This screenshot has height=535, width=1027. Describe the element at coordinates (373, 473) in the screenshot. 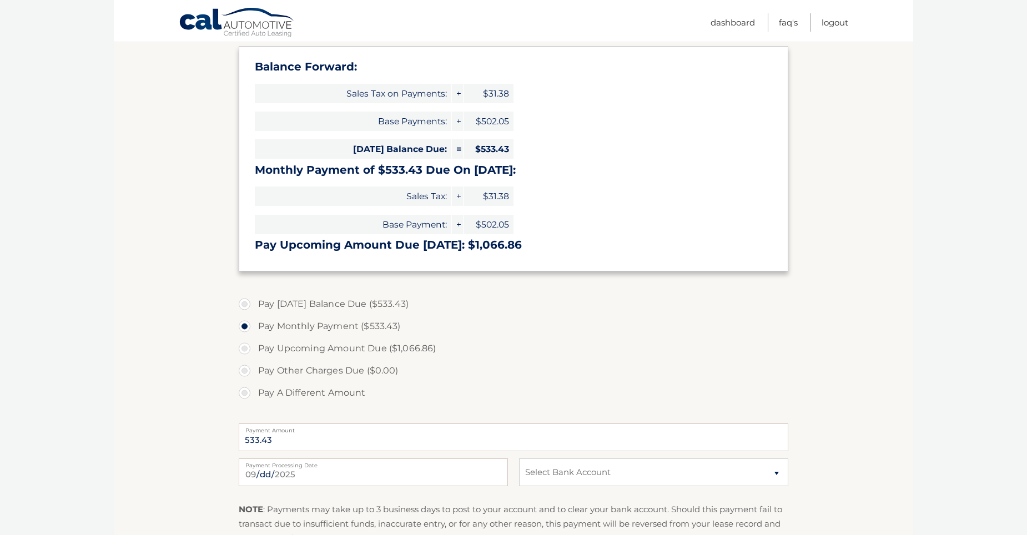

I see `input: Payment Date` at that location.